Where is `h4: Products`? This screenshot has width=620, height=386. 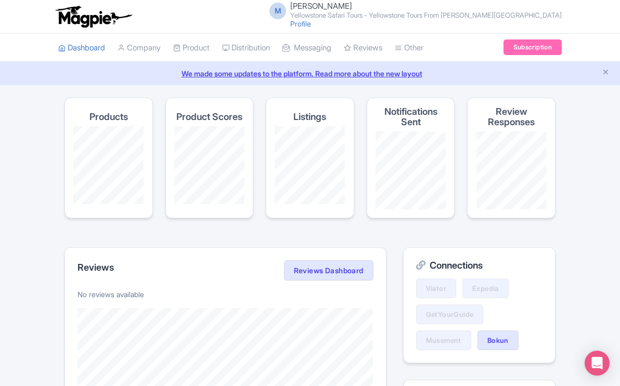 h4: Products is located at coordinates (109, 117).